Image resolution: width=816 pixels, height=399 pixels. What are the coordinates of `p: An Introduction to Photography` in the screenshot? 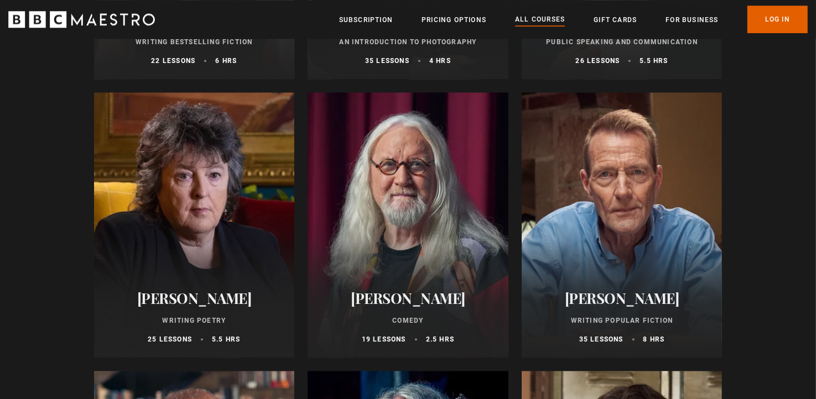 It's located at (408, 42).